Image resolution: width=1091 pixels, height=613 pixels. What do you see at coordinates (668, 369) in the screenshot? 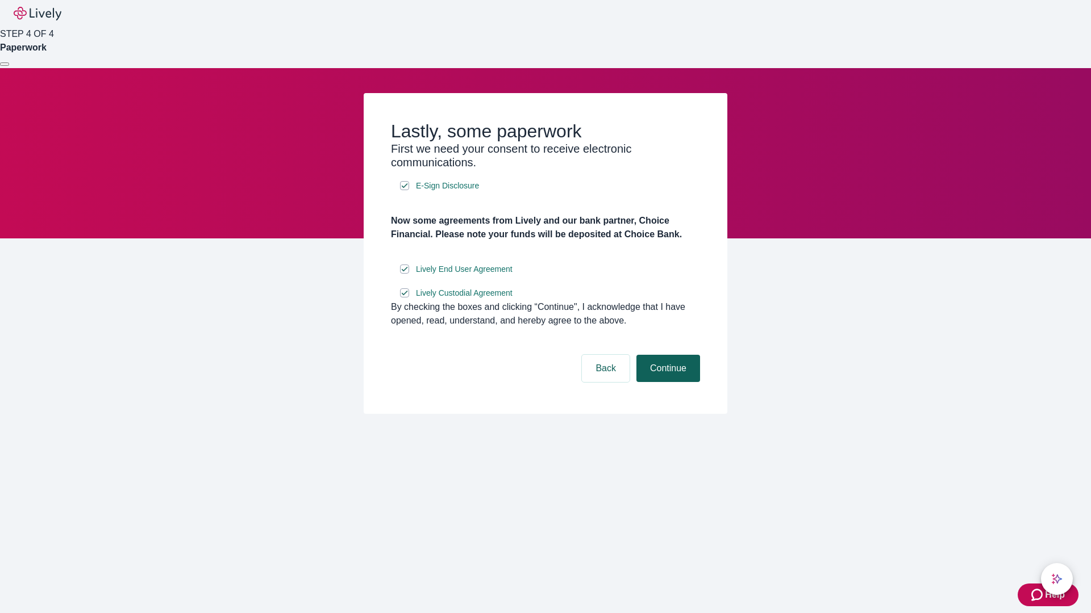
I see `button: Continue` at bounding box center [668, 369].